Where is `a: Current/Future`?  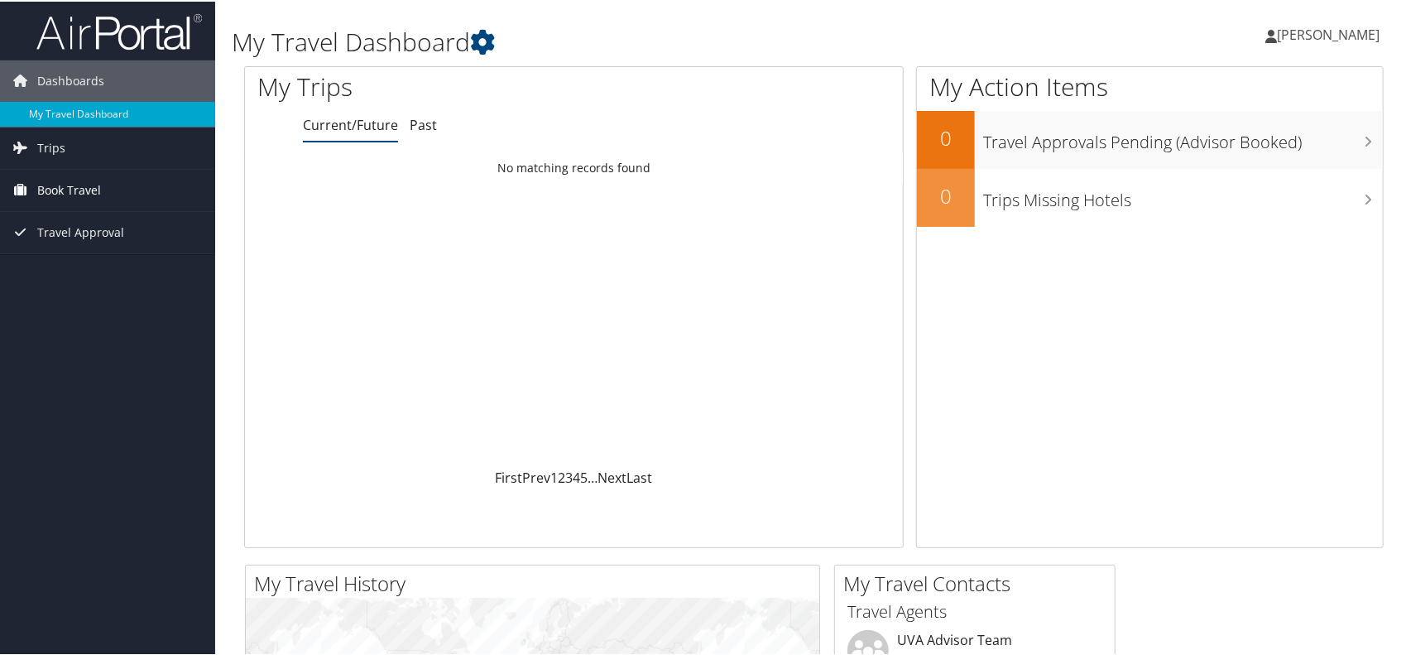 a: Current/Future is located at coordinates (350, 123).